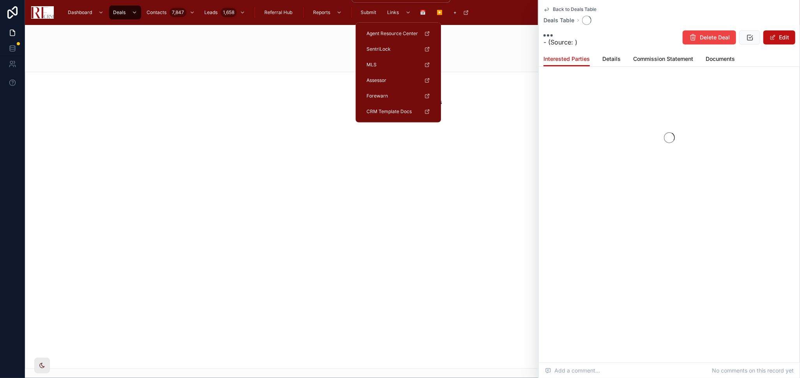  Describe the element at coordinates (398, 111) in the screenshot. I see `a: CRM Template Docs` at that location.